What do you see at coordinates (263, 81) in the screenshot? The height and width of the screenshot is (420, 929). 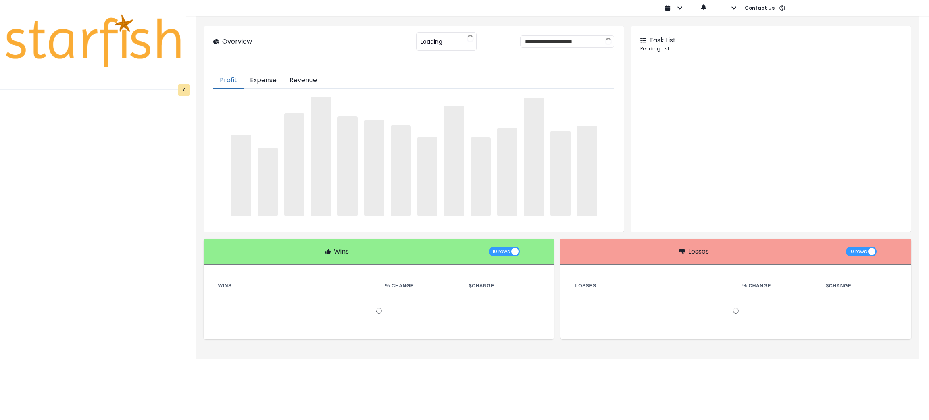 I see `button: Expense` at bounding box center [263, 81].